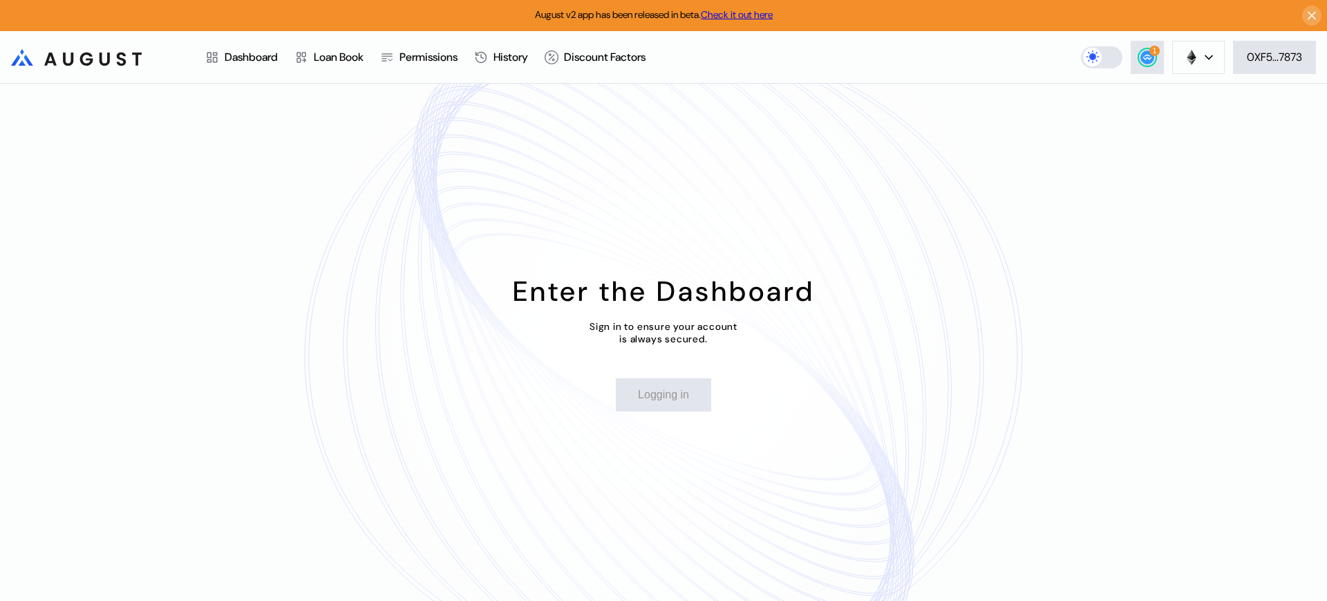 The height and width of the screenshot is (601, 1327). Describe the element at coordinates (241, 57) in the screenshot. I see `a: Dashboard` at that location.